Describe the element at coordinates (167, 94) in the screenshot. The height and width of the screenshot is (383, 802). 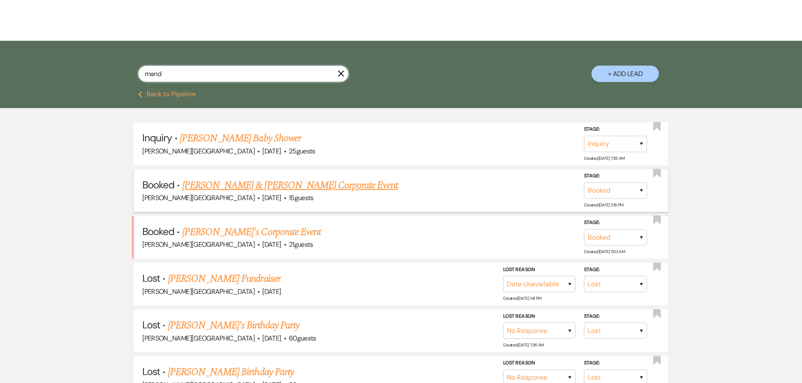
I see `button: Back to Pipeline` at that location.